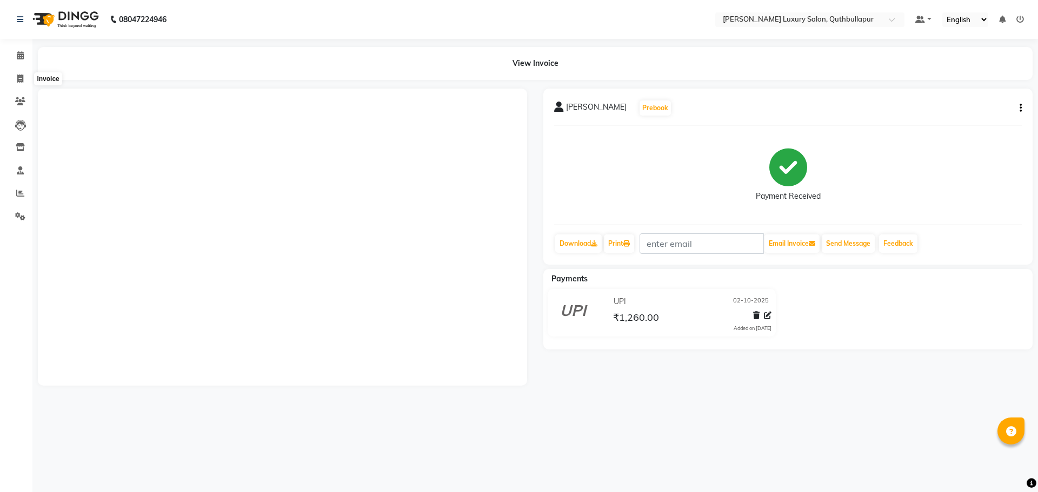 The image size is (1038, 492). I want to click on span: 02-10-2025, so click(751, 302).